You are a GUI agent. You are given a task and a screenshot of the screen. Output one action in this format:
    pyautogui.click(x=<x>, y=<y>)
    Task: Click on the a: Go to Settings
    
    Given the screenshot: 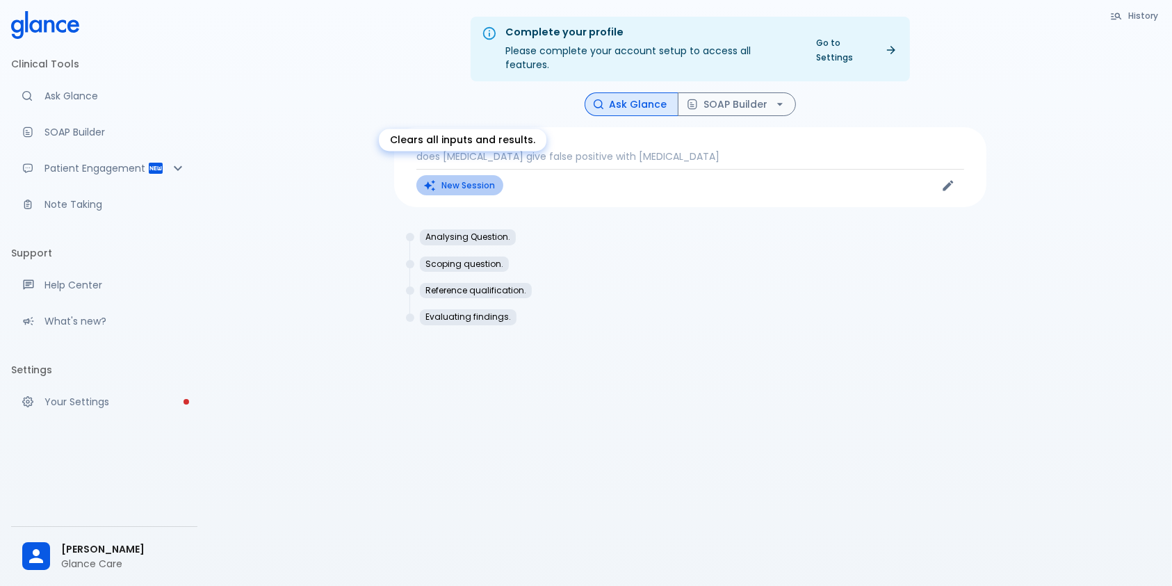 What is the action you would take?
    pyautogui.click(x=856, y=50)
    